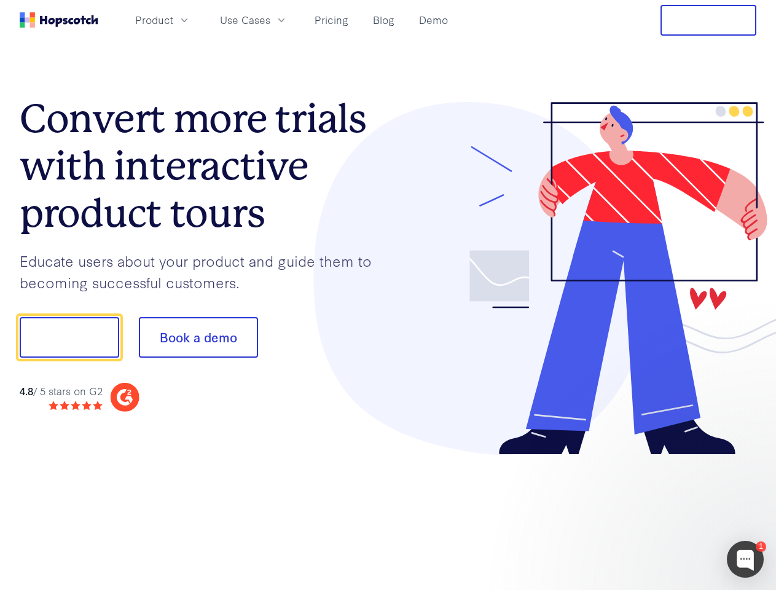 This screenshot has height=590, width=776. Describe the element at coordinates (26, 390) in the screenshot. I see `strong: 4.8` at that location.